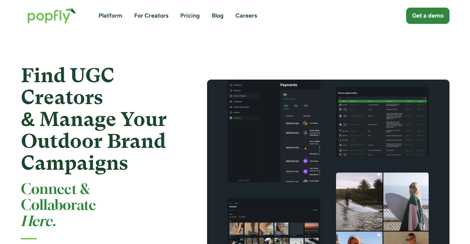 This screenshot has width=470, height=244. What do you see at coordinates (428, 16) in the screenshot?
I see `div: Get a demo` at bounding box center [428, 16].